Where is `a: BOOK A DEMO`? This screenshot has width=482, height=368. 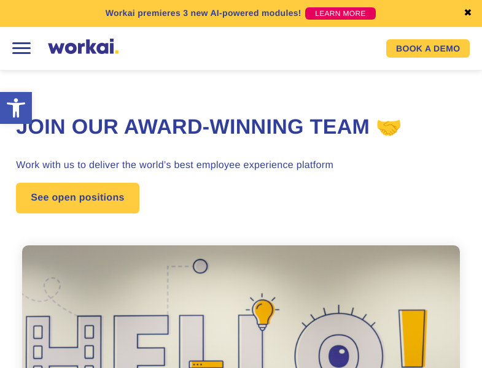 a: BOOK A DEMO is located at coordinates (428, 49).